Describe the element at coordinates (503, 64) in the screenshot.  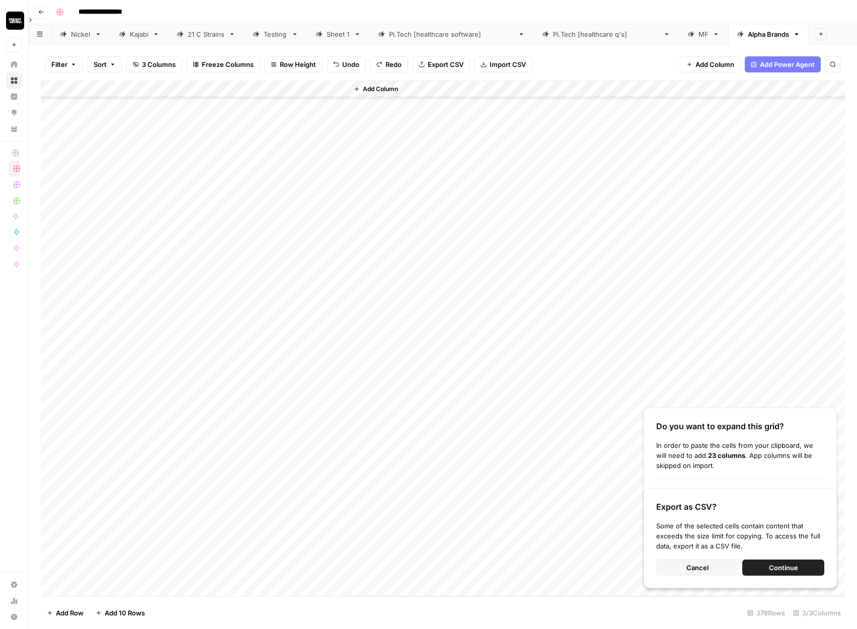
I see `button: Import CSV` at that location.